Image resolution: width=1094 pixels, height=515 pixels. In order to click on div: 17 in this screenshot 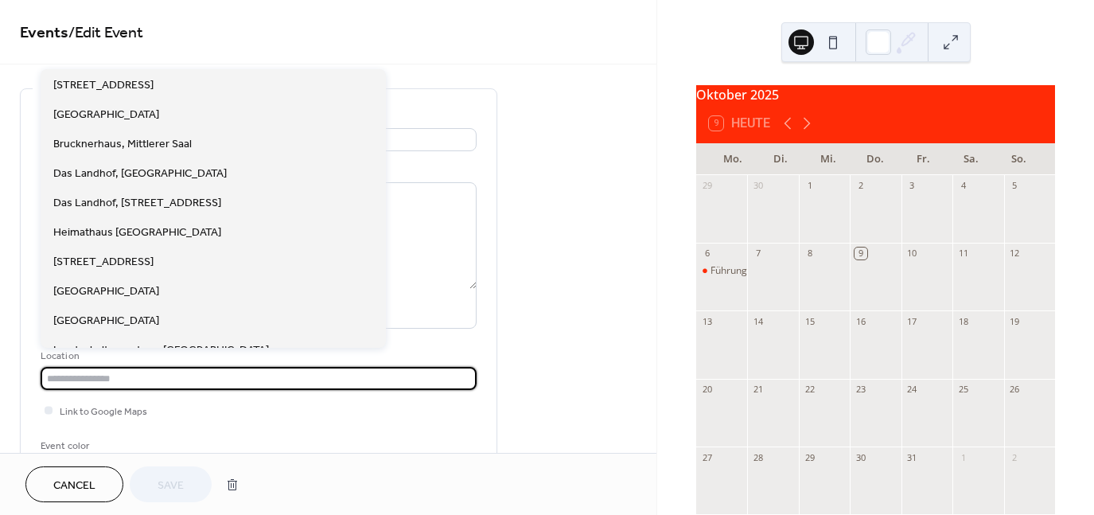, I will do `click(911, 321)`.